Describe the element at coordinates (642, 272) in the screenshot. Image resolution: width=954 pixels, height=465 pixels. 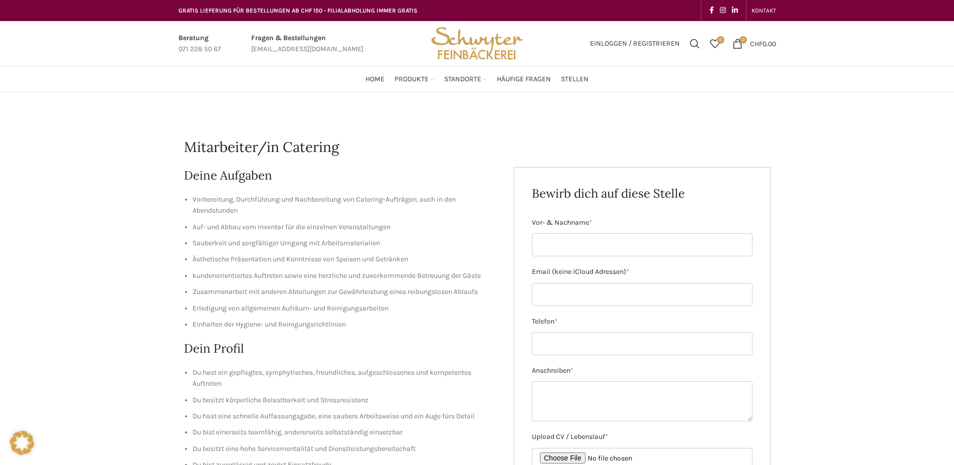
I see `label: Email (keine iCloud Adressen)` at that location.